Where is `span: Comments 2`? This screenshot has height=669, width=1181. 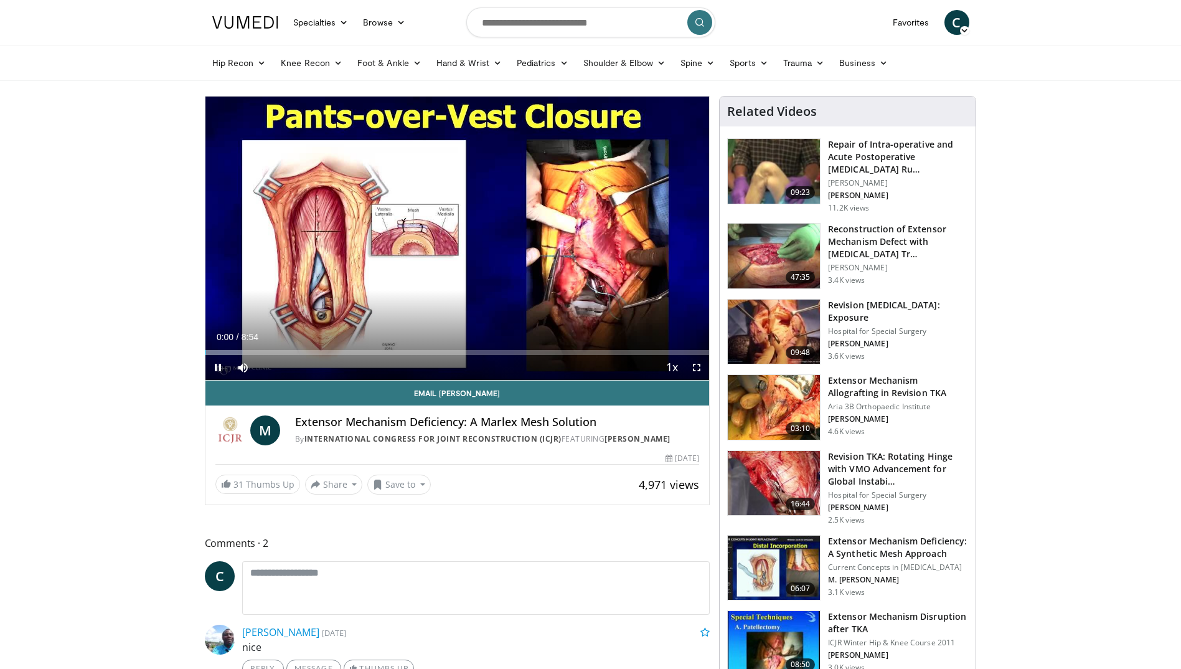
span: Comments 2 is located at coordinates (458, 543).